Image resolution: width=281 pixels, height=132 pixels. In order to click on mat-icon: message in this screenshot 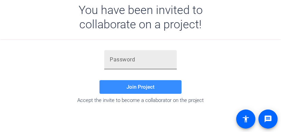, I will do `click(268, 119)`.